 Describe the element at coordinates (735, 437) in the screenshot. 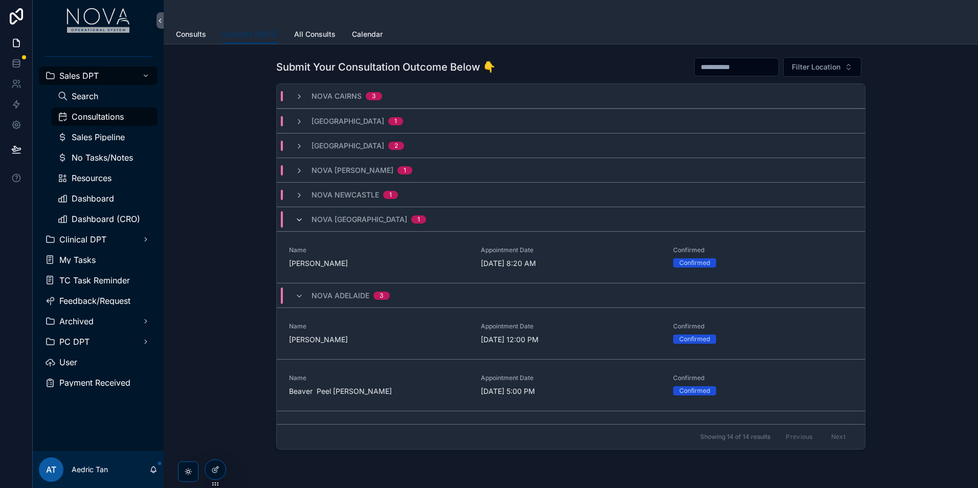

I see `span: Showing 14 of 14 results` at that location.